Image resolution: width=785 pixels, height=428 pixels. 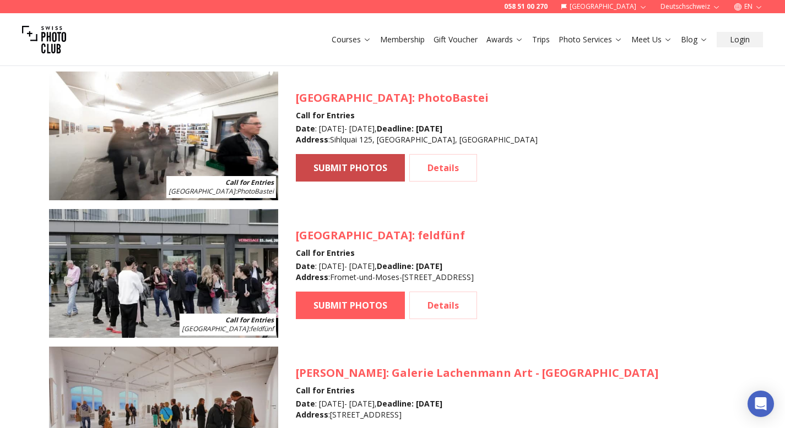 What do you see at coordinates (164, 274) in the screenshot?
I see `img: SPC Photo Awards BERLIN December 2025` at bounding box center [164, 274].